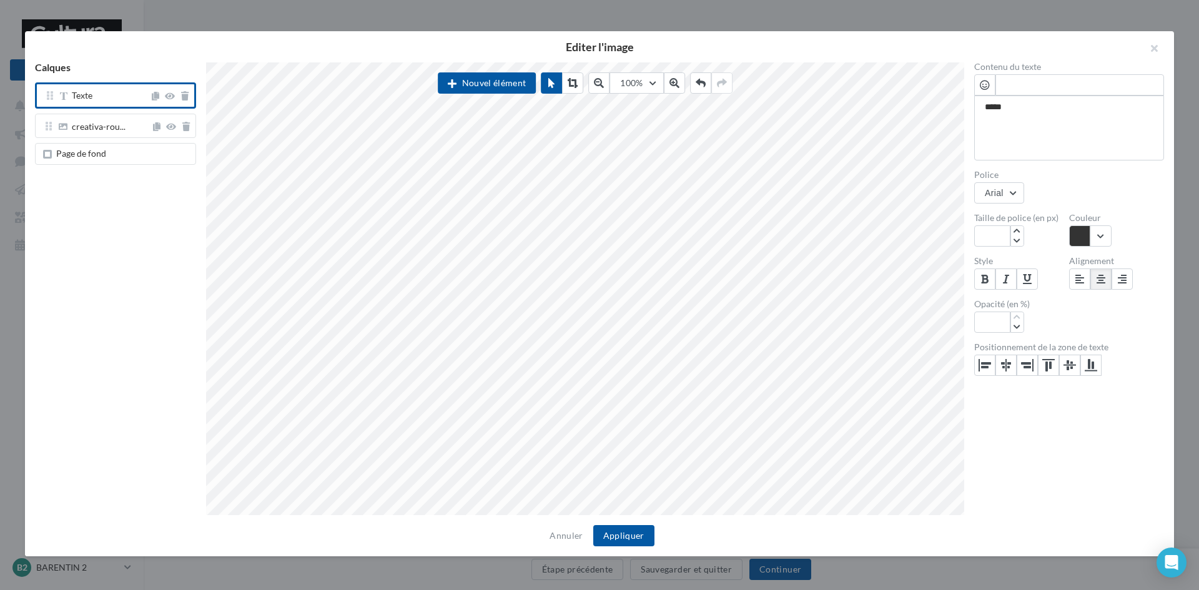 The width and height of the screenshot is (1199, 590). What do you see at coordinates (99, 128) in the screenshot?
I see `span: creativa-rou...` at bounding box center [99, 128].